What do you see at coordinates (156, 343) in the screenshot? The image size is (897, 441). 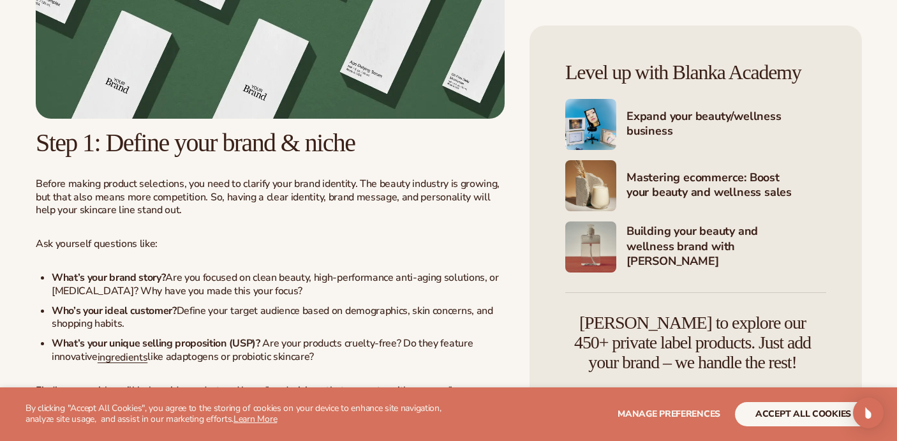 I see `strong: What’s your unique selling proposition (USP)?` at bounding box center [156, 343].